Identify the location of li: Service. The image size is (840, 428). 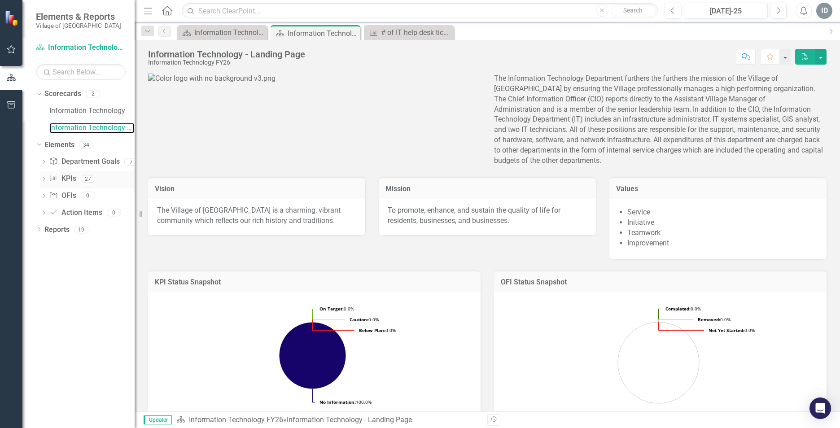
(723, 212).